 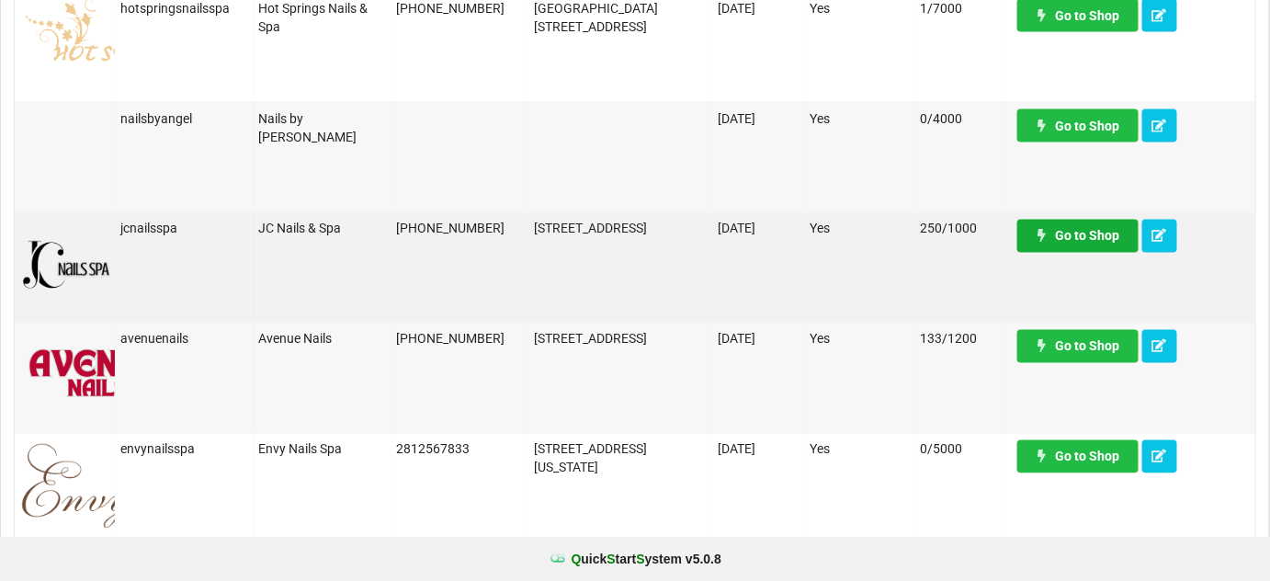 What do you see at coordinates (558, 559) in the screenshot?
I see `img: favicon.ico` at bounding box center [558, 559].